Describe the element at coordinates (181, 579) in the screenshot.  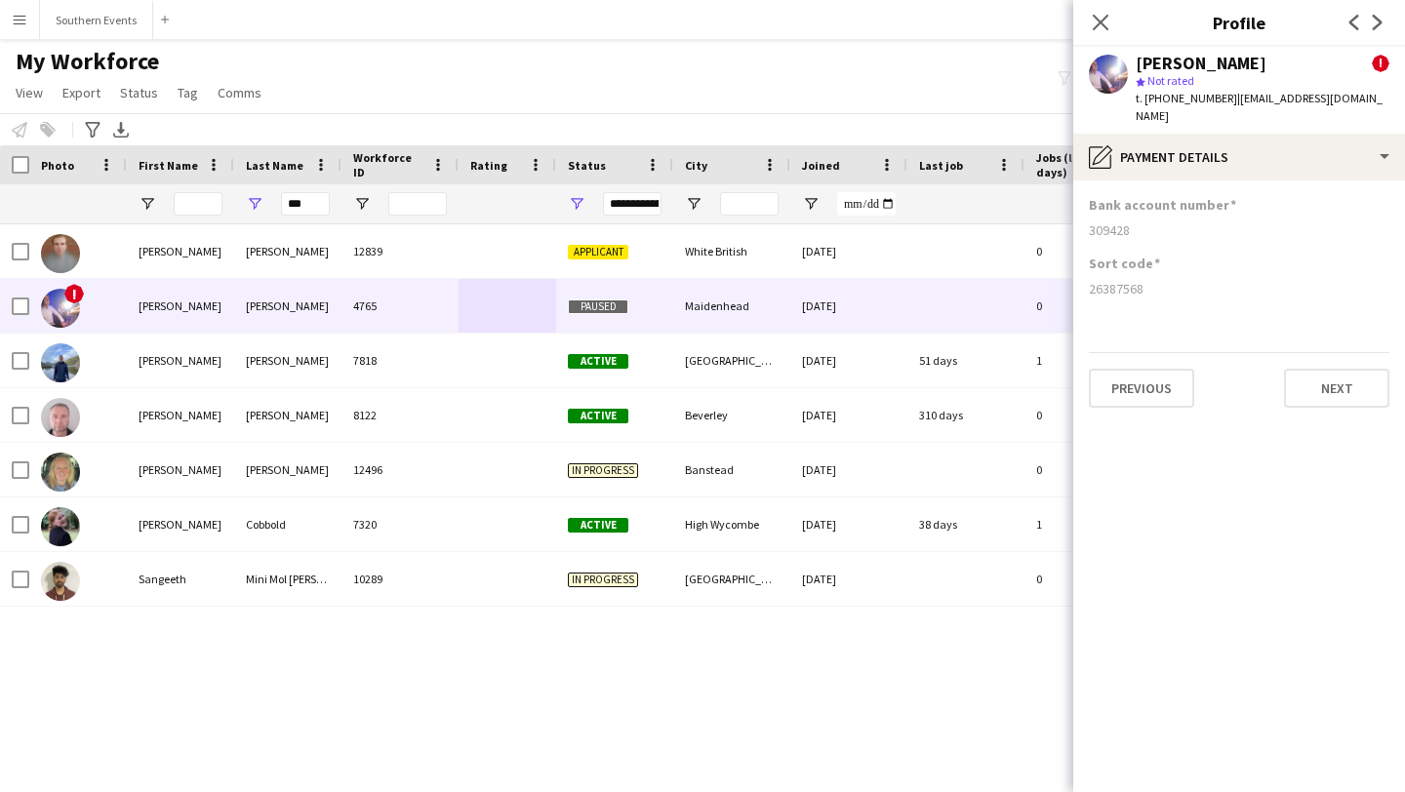
I see `div: Sangeeth` at that location.